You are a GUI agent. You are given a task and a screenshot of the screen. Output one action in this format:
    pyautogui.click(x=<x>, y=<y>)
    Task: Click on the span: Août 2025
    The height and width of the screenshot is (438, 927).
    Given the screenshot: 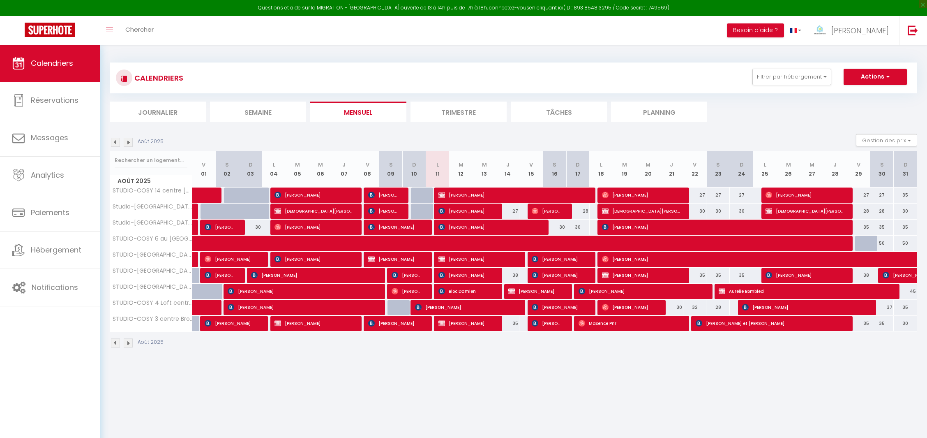 What is the action you would take?
    pyautogui.click(x=151, y=181)
    